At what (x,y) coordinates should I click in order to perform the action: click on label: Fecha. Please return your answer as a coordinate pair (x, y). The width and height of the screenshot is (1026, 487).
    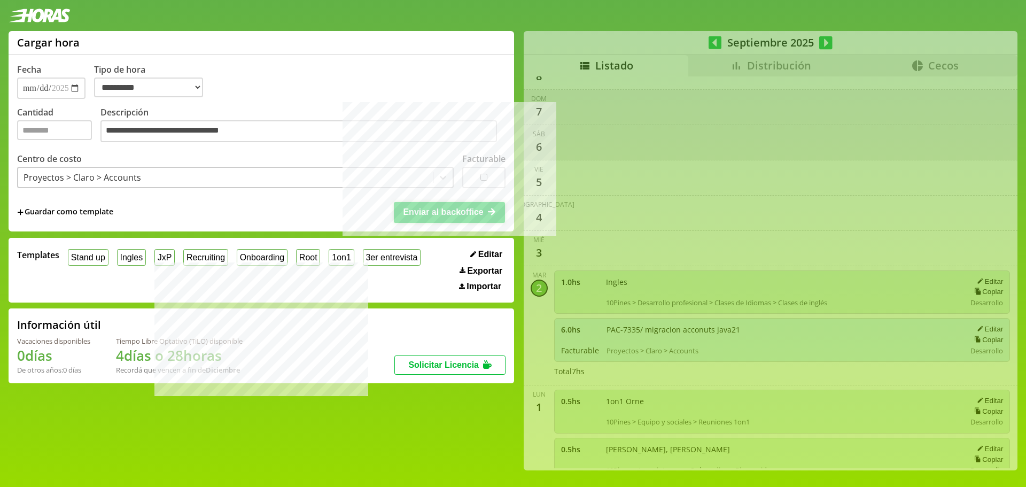
    Looking at the image, I should click on (29, 69).